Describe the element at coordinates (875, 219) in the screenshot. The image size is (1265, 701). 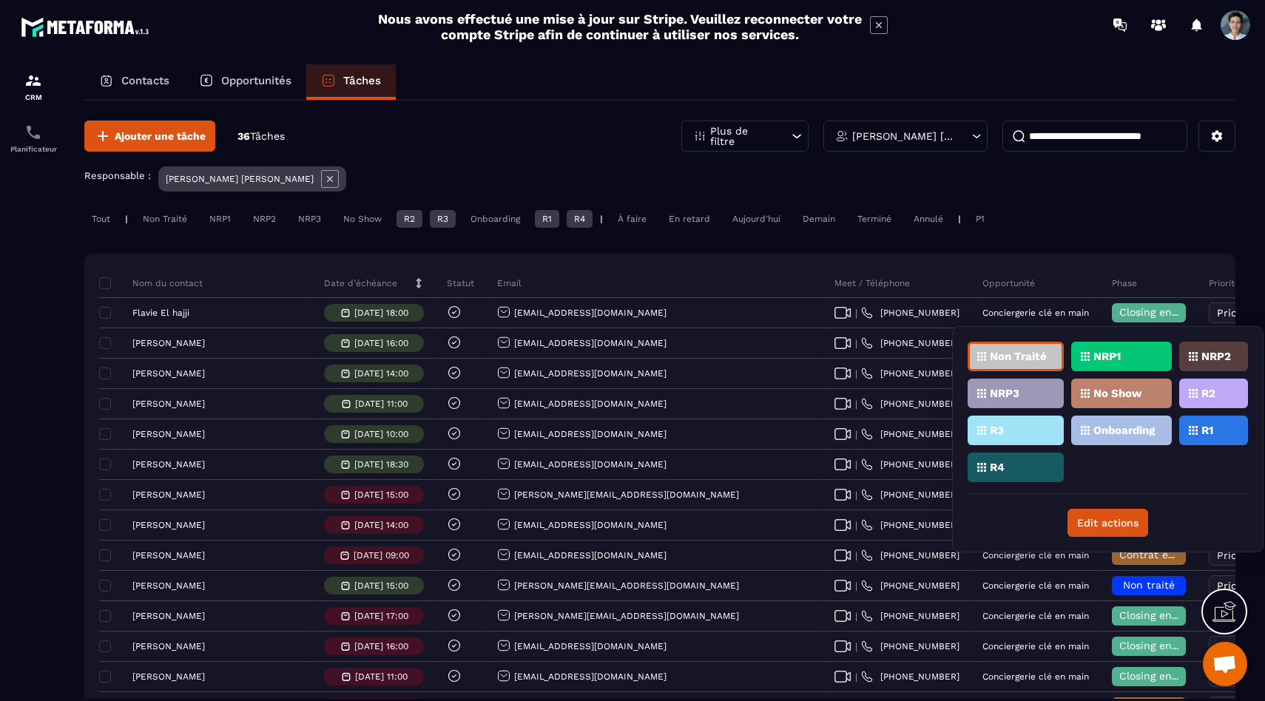
I see `div: Terminé` at that location.